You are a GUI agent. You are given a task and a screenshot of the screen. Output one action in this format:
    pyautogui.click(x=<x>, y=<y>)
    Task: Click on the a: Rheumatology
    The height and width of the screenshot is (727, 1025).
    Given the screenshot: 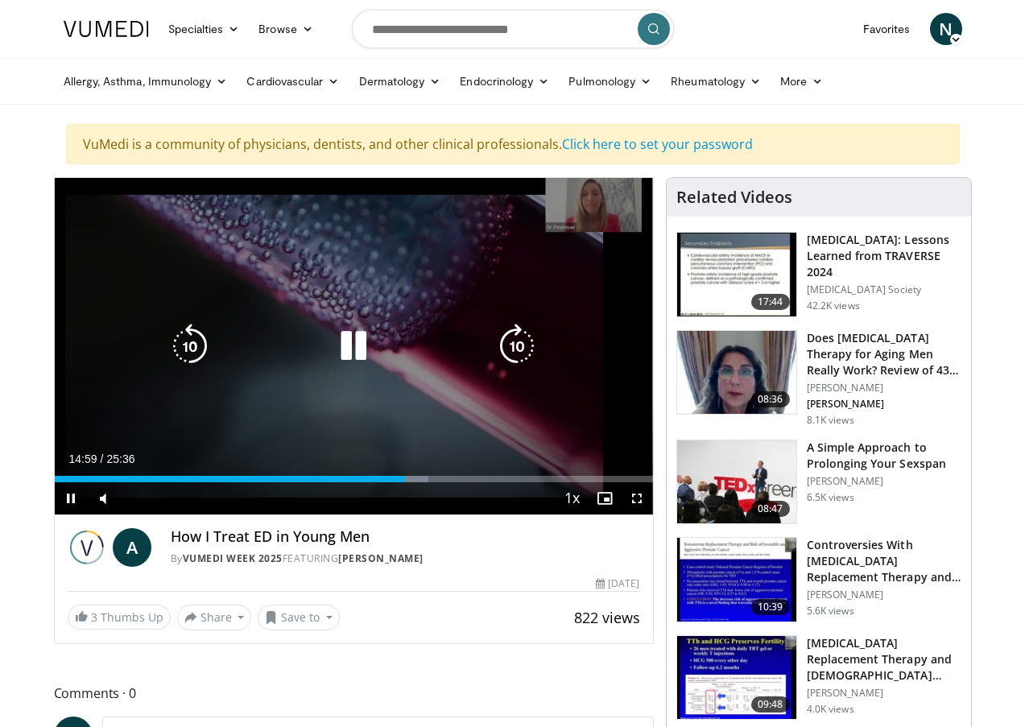 What is the action you would take?
    pyautogui.click(x=716, y=81)
    